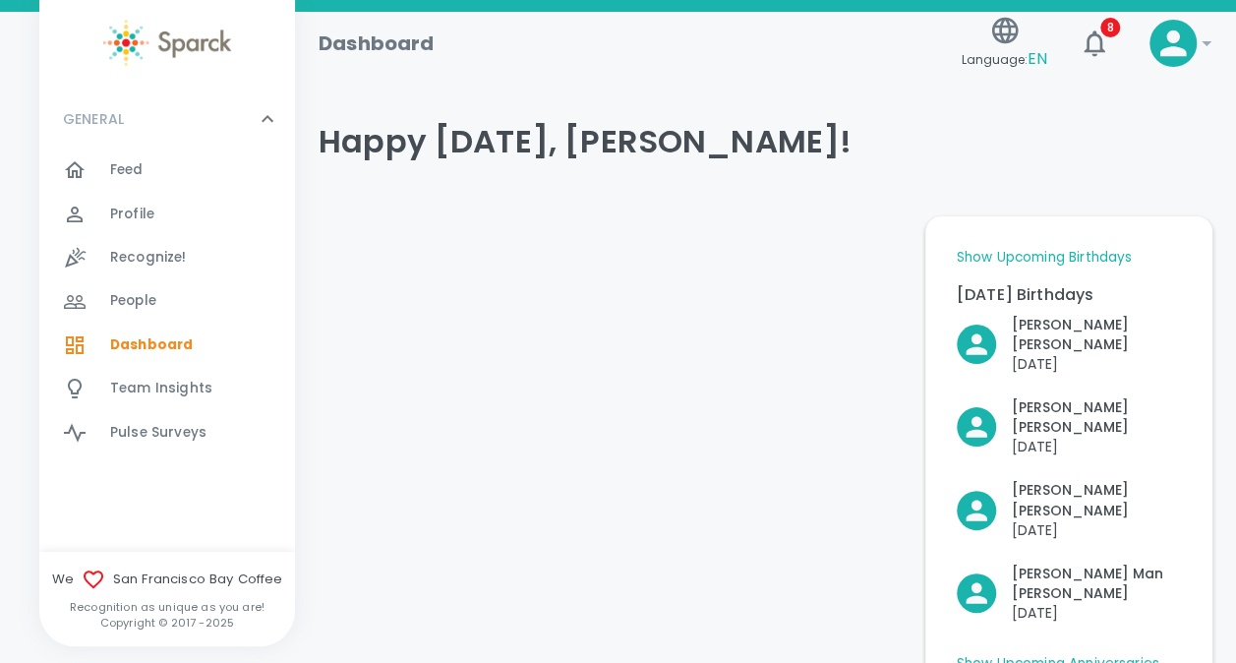 Image resolution: width=1236 pixels, height=663 pixels. Describe the element at coordinates (167, 433) in the screenshot. I see `div: Pulse Surveys` at that location.